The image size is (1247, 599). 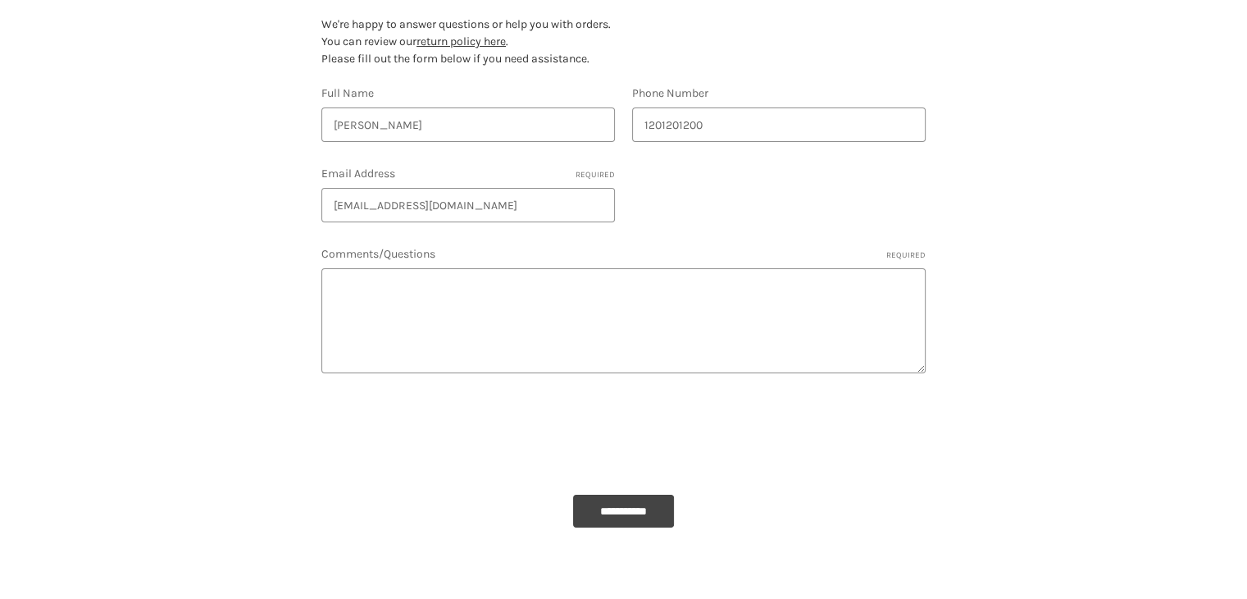 I want to click on p: We're happy to answer questions or help you with orders. You can review our . Please fill out the..., so click(x=623, y=41).